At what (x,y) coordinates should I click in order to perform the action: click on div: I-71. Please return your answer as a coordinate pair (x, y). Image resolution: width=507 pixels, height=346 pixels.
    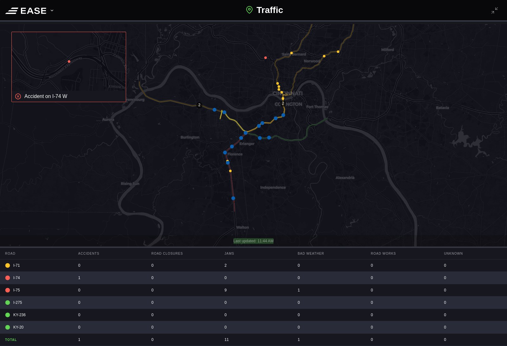
    Looking at the image, I should click on (34, 265).